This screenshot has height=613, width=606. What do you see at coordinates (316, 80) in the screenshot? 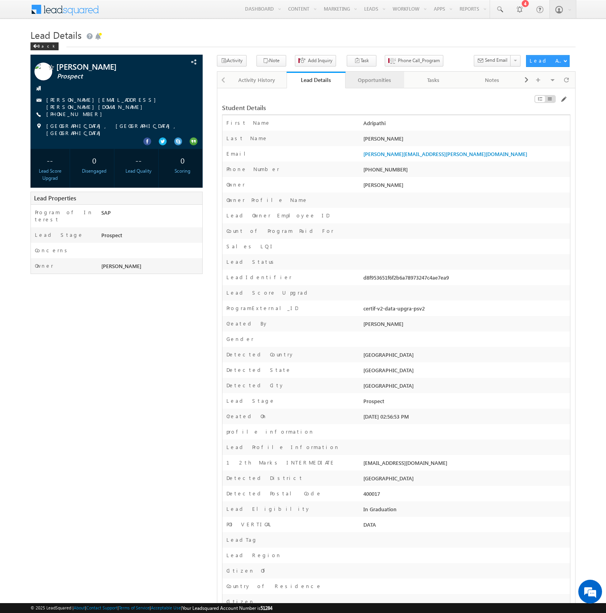
I see `div: Lead Details` at bounding box center [316, 80].